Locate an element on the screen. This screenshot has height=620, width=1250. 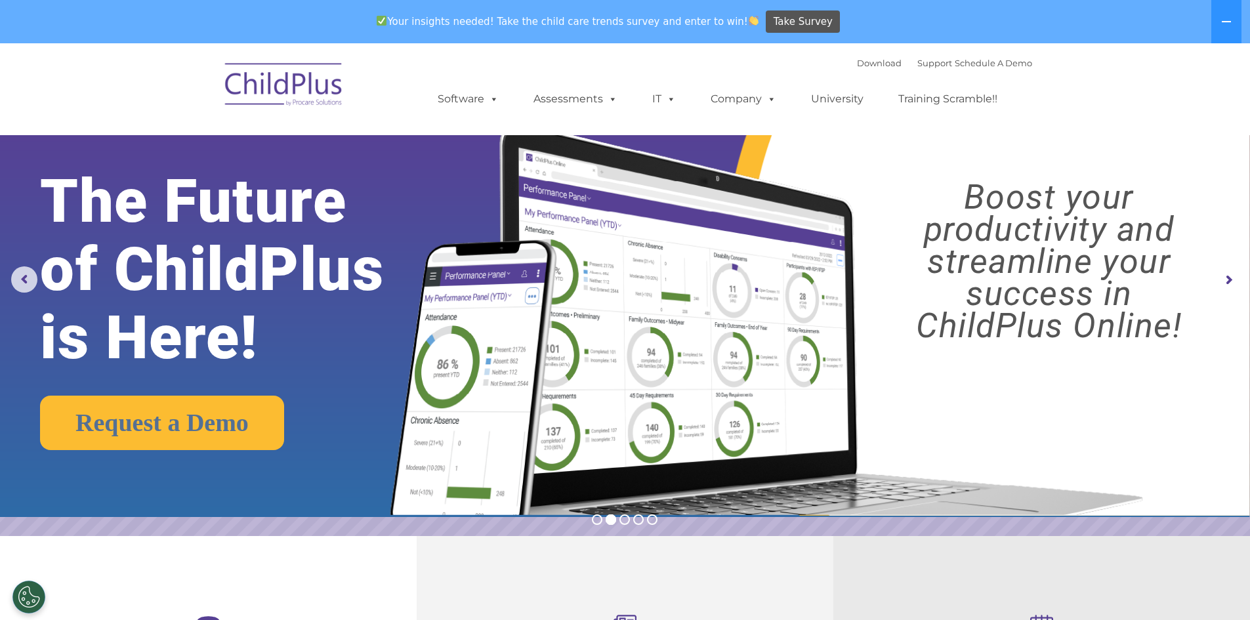
rs-layer: Boost your productivity and streamline your success in ChildPlus Online! is located at coordinates (1049, 261).